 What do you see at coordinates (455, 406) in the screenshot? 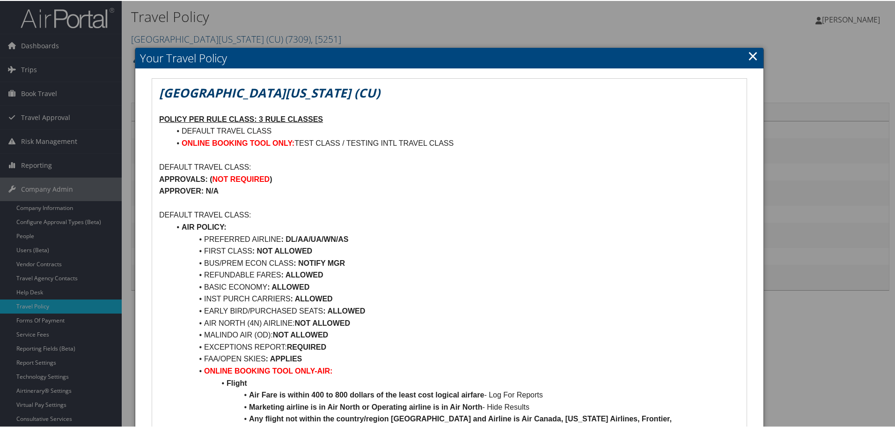
I see `li: - Hide Results` at bounding box center [455, 406].